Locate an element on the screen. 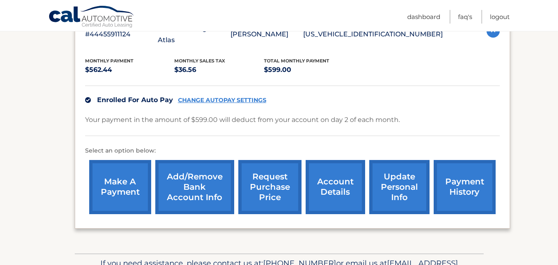 The image size is (558, 265). a: account details is located at coordinates (335, 187).